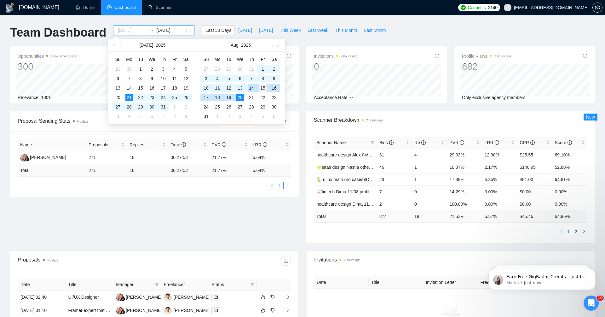 The height and width of the screenshot is (317, 605). What do you see at coordinates (206, 88) in the screenshot?
I see `td: 2025-08-10` at bounding box center [206, 88].